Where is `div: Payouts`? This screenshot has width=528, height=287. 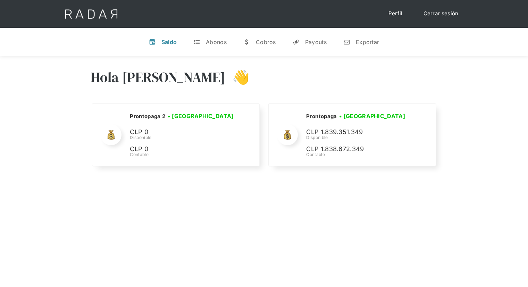
div: Payouts is located at coordinates (316, 42).